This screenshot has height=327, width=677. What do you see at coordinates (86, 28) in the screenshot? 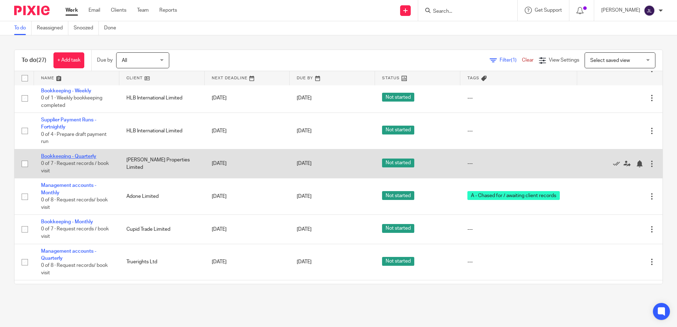
I see `a: Snoozed` at bounding box center [86, 28].